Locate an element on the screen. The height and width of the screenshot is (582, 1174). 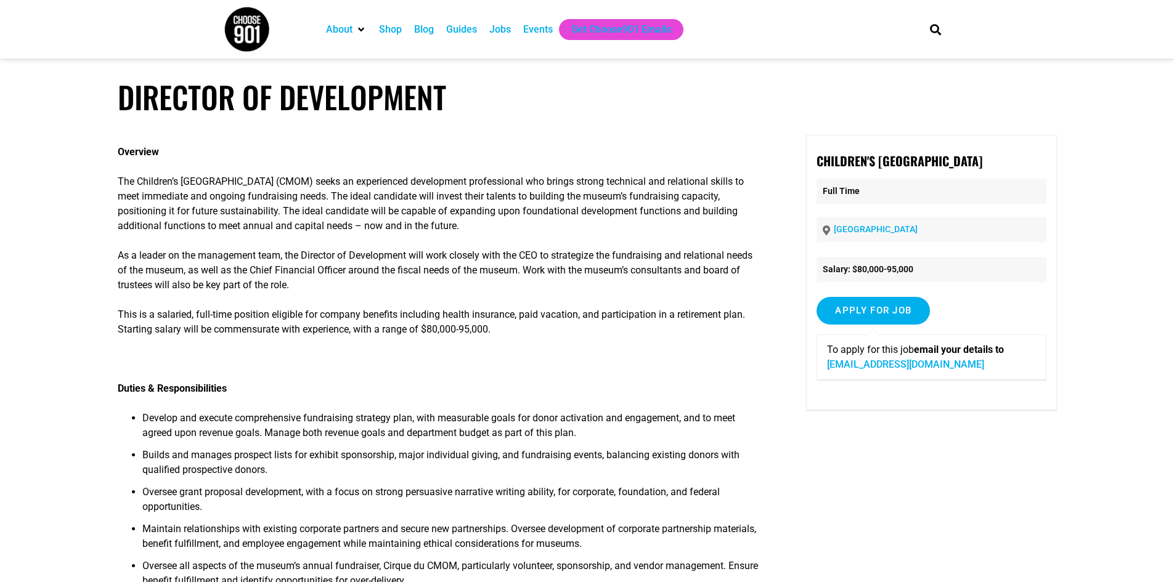
li: Salary: $80,000-95,000 is located at coordinates (931, 269).